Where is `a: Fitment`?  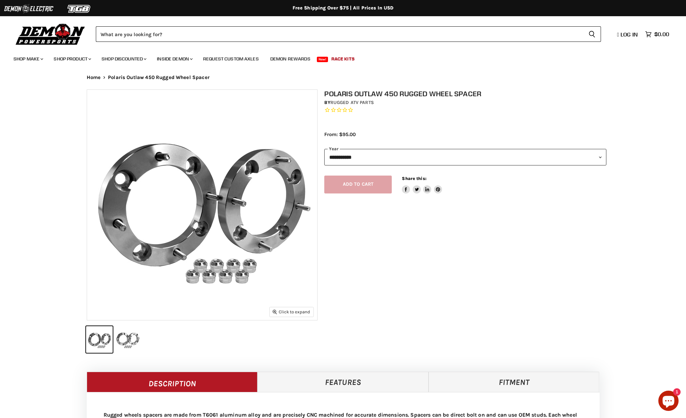
a: Fitment is located at coordinates (514, 382).